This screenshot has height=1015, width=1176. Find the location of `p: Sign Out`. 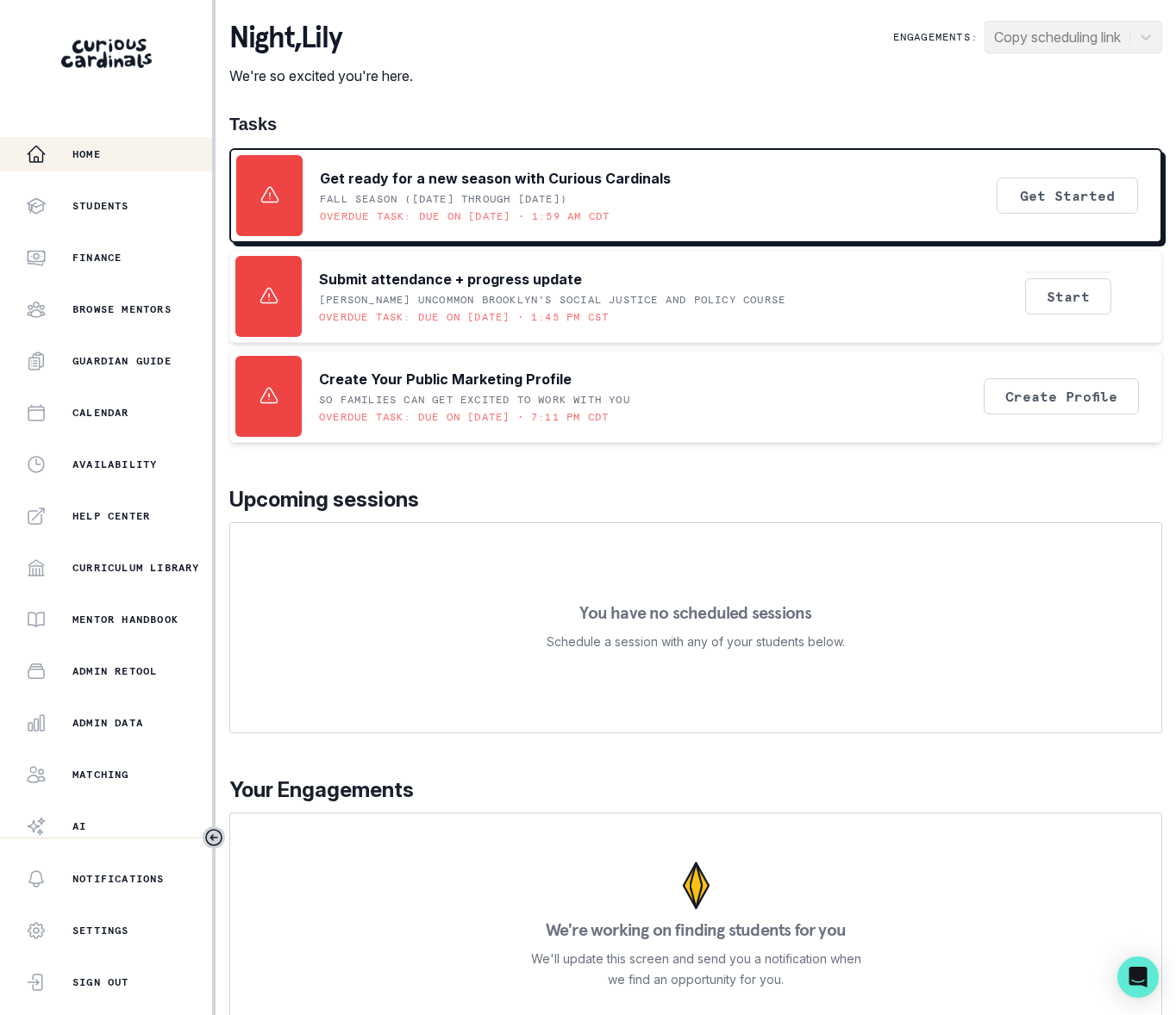

p: Sign Out is located at coordinates (101, 982).